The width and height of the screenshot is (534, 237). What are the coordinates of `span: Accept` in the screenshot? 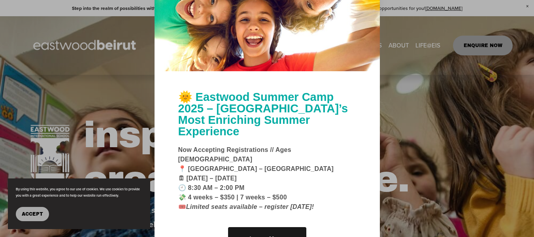 It's located at (32, 214).